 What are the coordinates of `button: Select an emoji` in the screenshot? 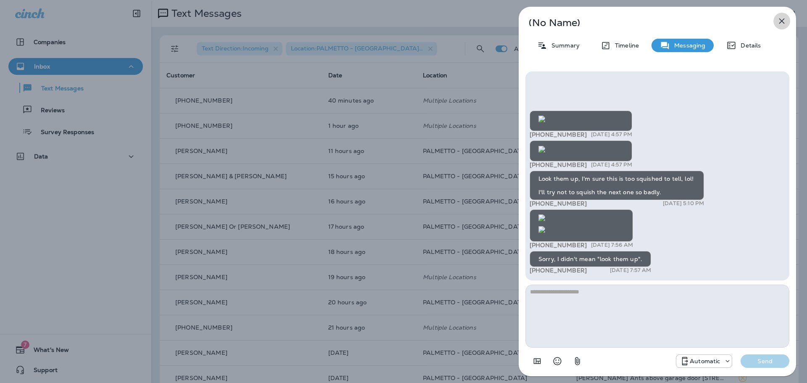 It's located at (557, 361).